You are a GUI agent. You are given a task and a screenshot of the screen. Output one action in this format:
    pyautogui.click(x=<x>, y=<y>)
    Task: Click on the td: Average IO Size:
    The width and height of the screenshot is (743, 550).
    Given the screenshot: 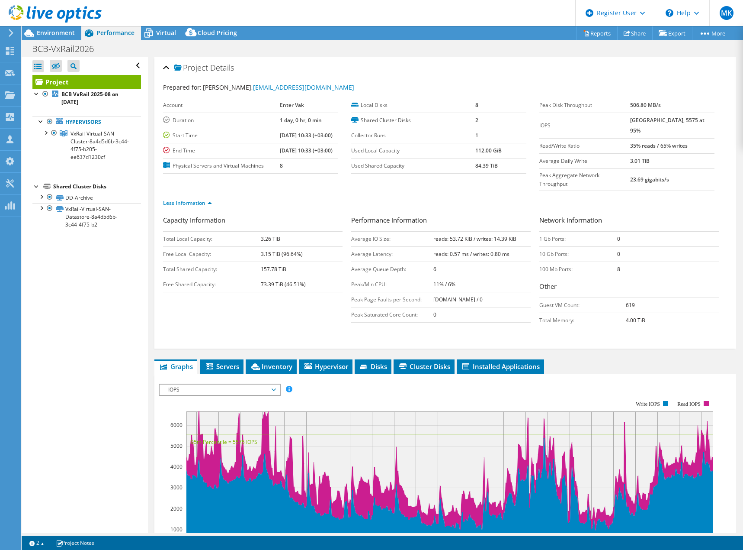 What is the action you would take?
    pyautogui.click(x=392, y=238)
    